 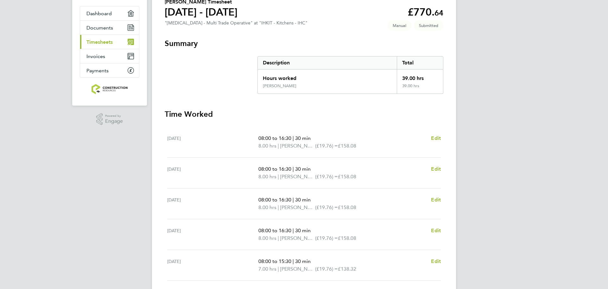 I want to click on div: Hours worked, so click(x=327, y=76).